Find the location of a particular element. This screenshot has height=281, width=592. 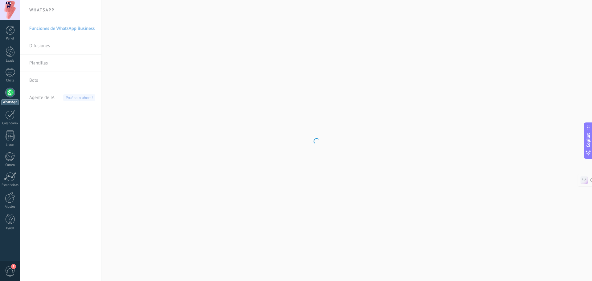

div: Estadísticas is located at coordinates (10, 185).